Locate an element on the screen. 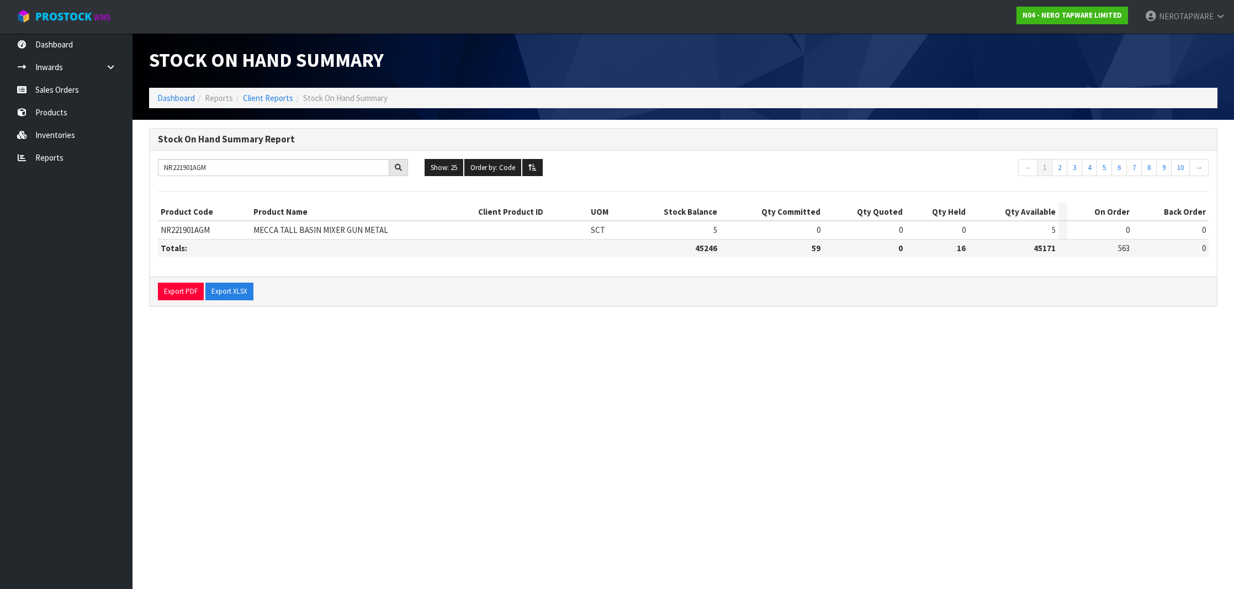 This screenshot has height=589, width=1234. span: ProStock is located at coordinates (64, 17).